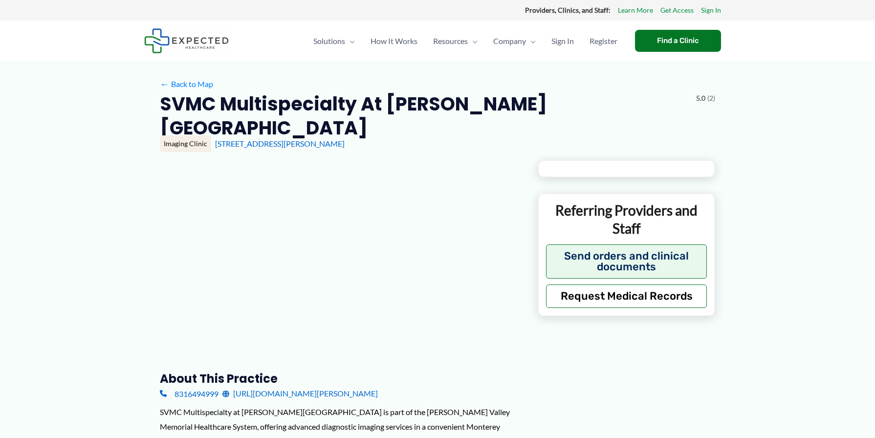  I want to click on a: ResourcesMenu Toggle, so click(455, 41).